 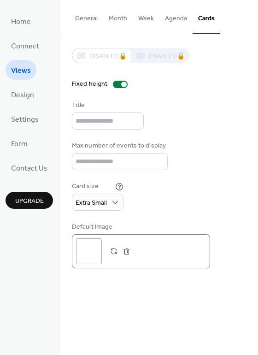 I want to click on span: Extra Small, so click(x=91, y=203).